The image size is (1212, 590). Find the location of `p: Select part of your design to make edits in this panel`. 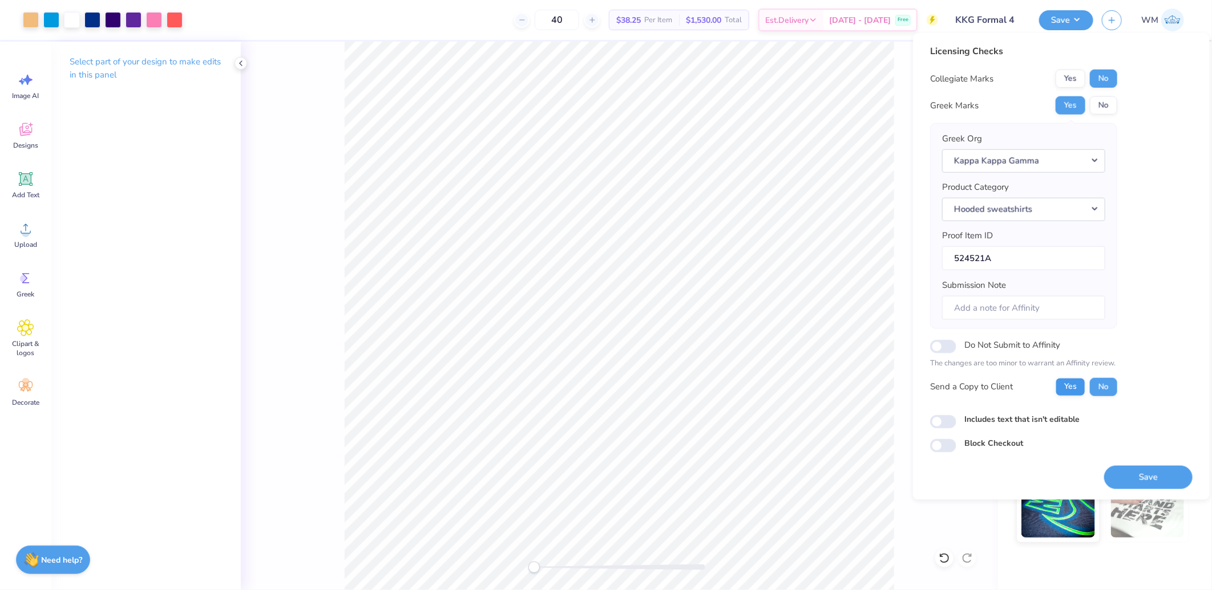

p: Select part of your design to make edits in this panel is located at coordinates (146, 68).